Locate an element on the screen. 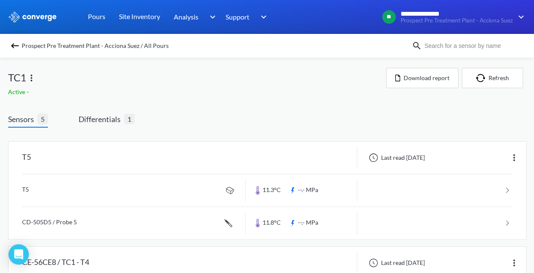 The height and width of the screenshot is (273, 534). span: Prospect Pre Treatment Plant - Acciona Suez is located at coordinates (456, 20).